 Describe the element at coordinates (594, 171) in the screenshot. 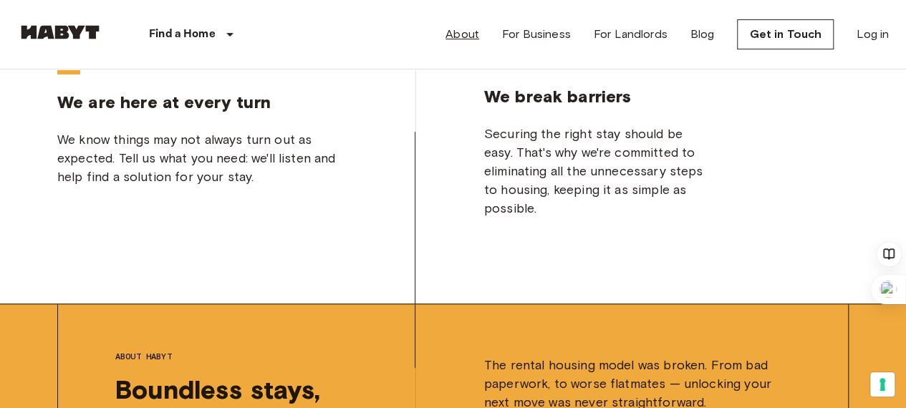

I see `span: Securing the right stay should be easy. That's why we're committed to eliminating all the unneces...` at that location.